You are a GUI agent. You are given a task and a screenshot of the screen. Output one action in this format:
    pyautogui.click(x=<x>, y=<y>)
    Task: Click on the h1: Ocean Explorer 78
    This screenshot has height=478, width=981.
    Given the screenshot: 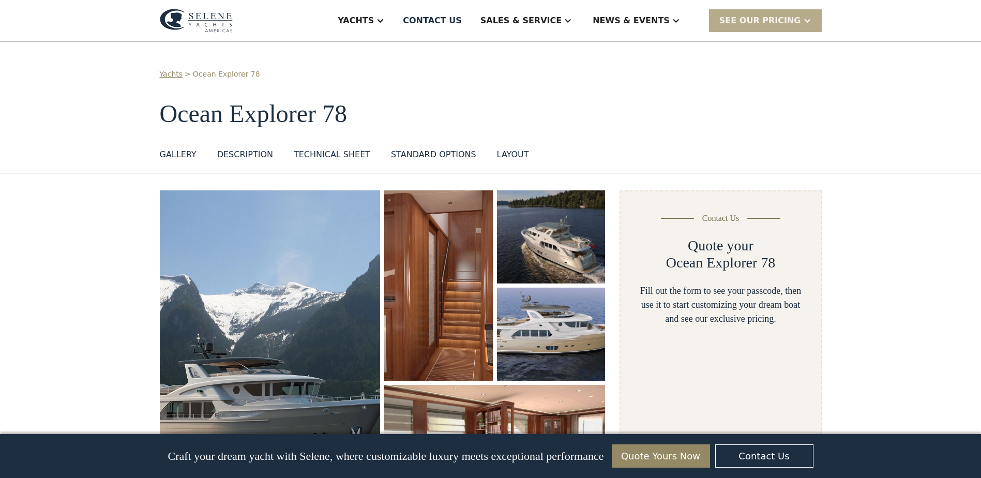 What is the action you would take?
    pyautogui.click(x=491, y=114)
    